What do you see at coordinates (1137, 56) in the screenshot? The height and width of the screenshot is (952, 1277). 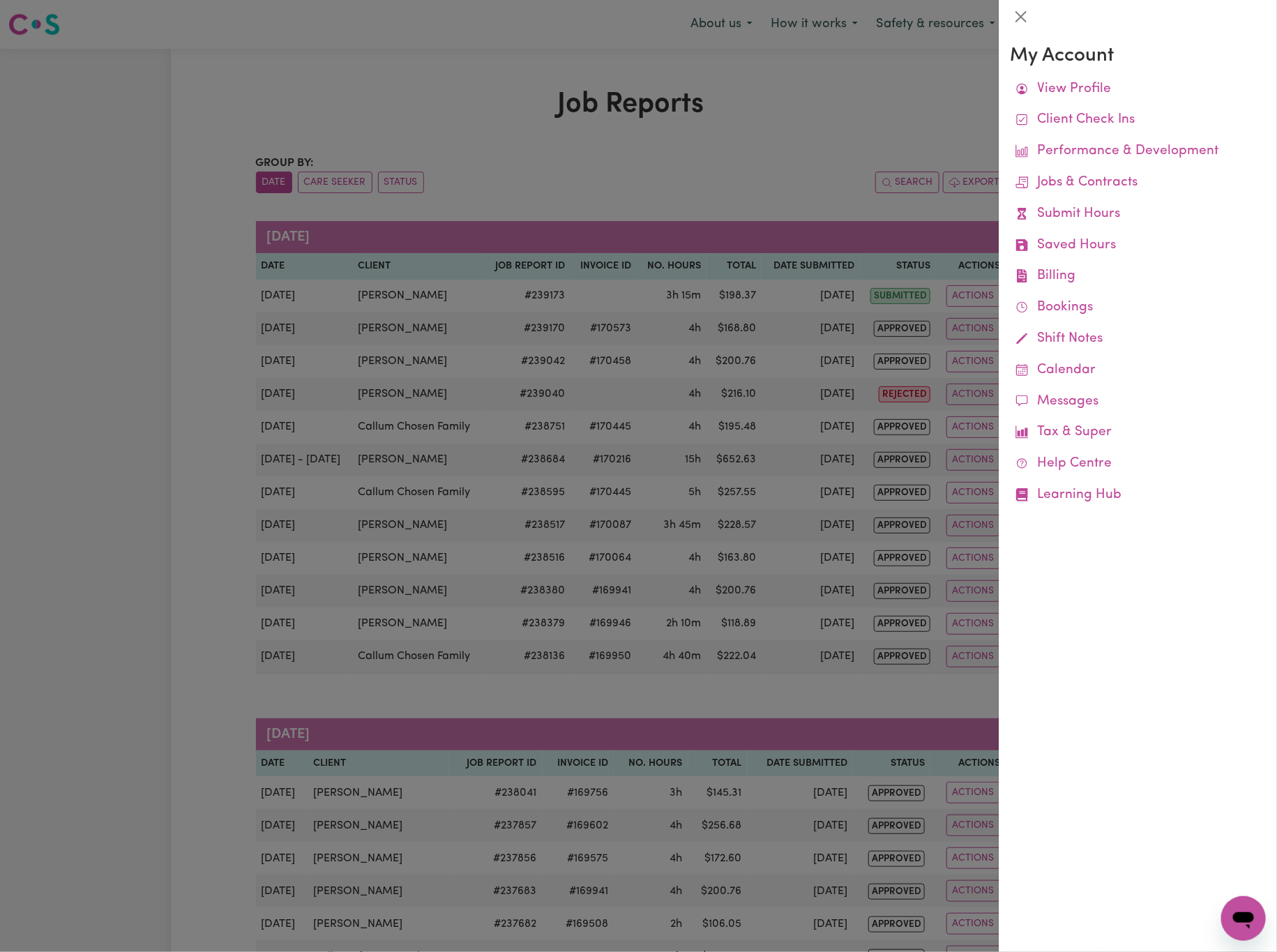 I see `h3: My Account` at bounding box center [1137, 56].